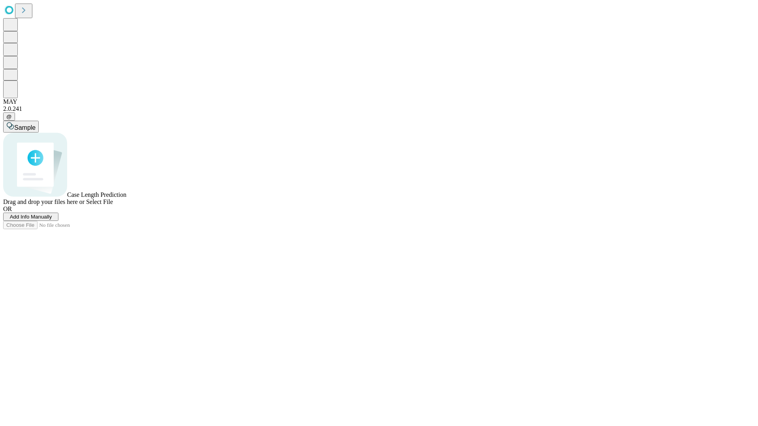 The image size is (758, 426). What do you see at coordinates (21, 127) in the screenshot?
I see `button: Sample` at bounding box center [21, 127].